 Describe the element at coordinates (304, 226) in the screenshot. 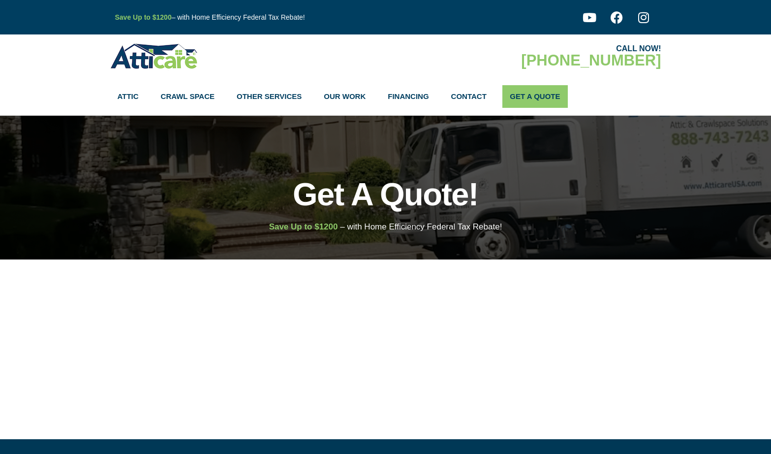

I see `span: Save Up to $1200` at that location.